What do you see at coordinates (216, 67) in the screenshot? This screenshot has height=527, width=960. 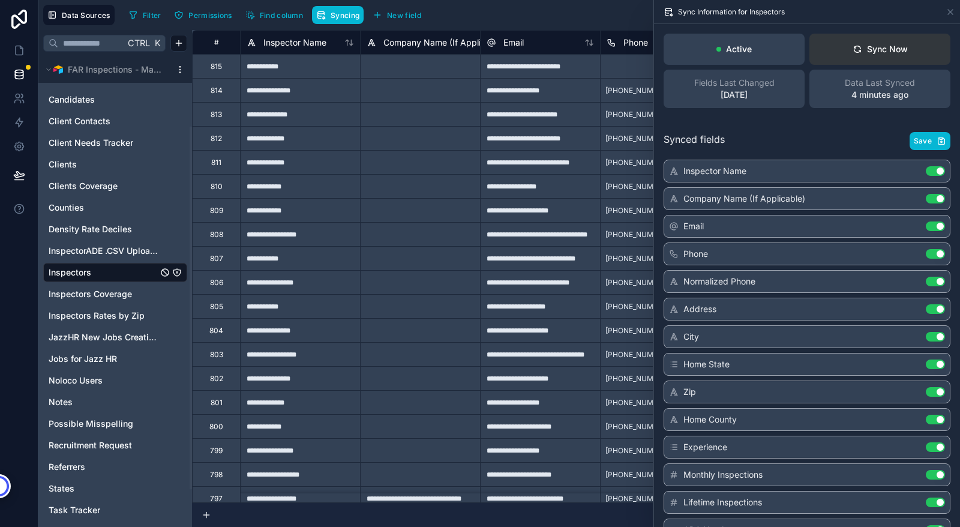 I see `div: 815` at bounding box center [216, 67].